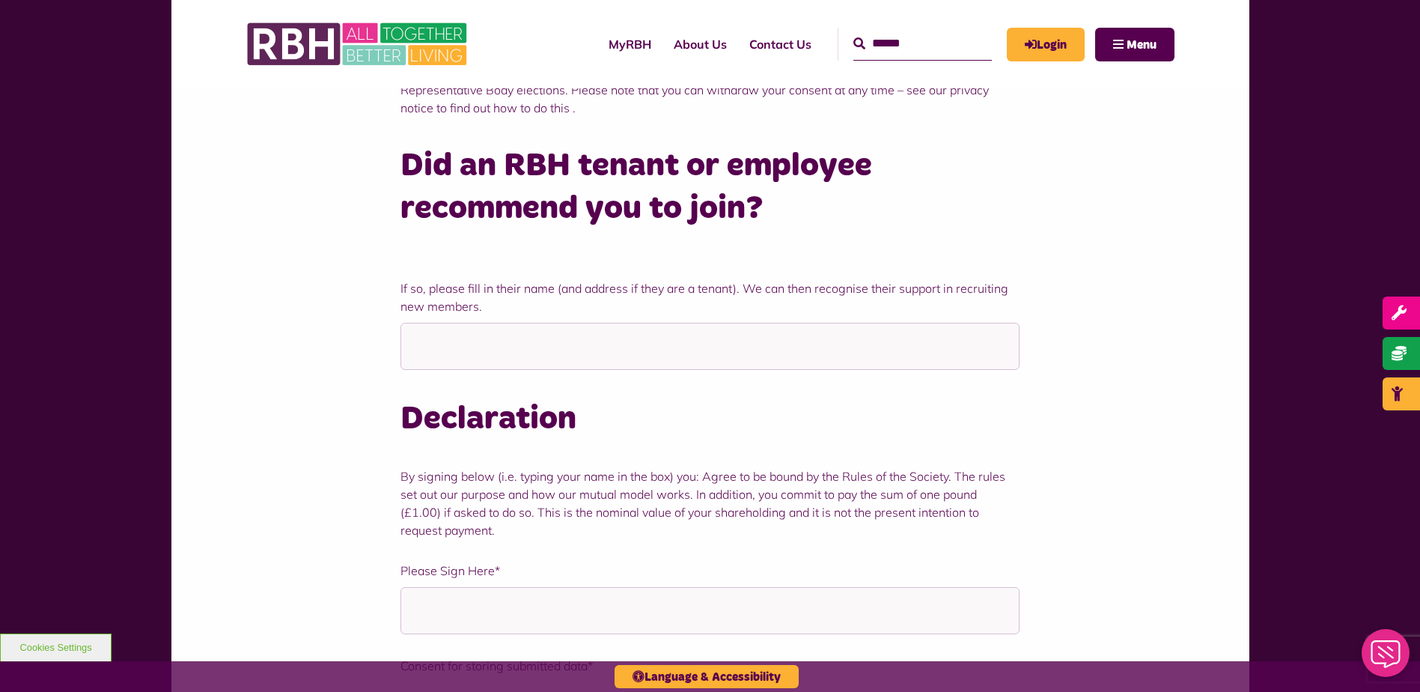 The image size is (1420, 692). I want to click on a: About Us, so click(700, 44).